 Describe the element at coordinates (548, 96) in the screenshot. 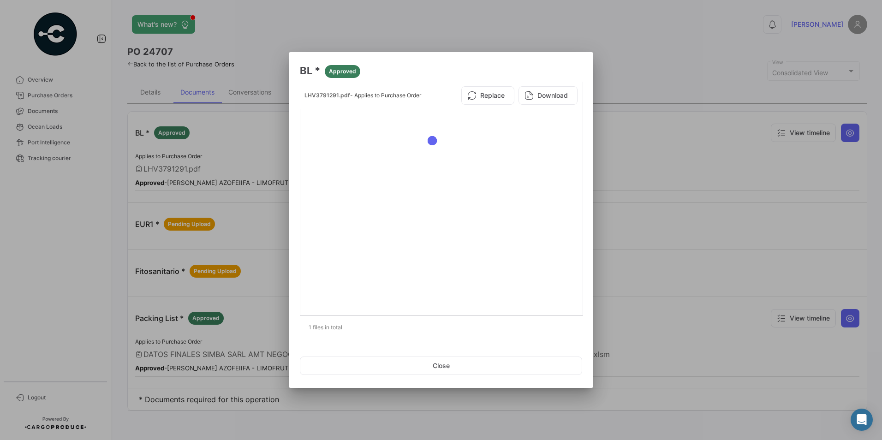

I see `button: Download` at that location.